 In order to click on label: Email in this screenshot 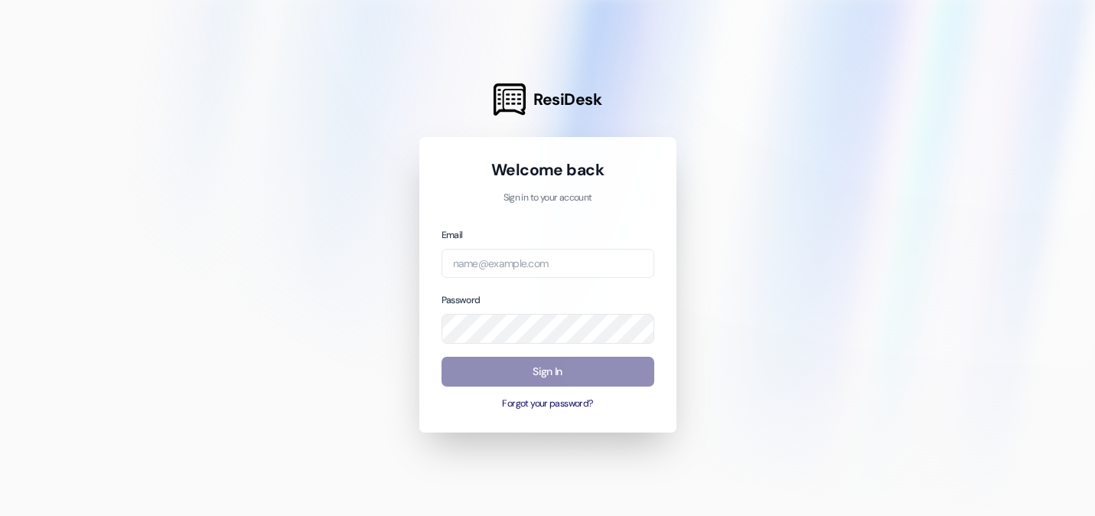, I will do `click(452, 235)`.